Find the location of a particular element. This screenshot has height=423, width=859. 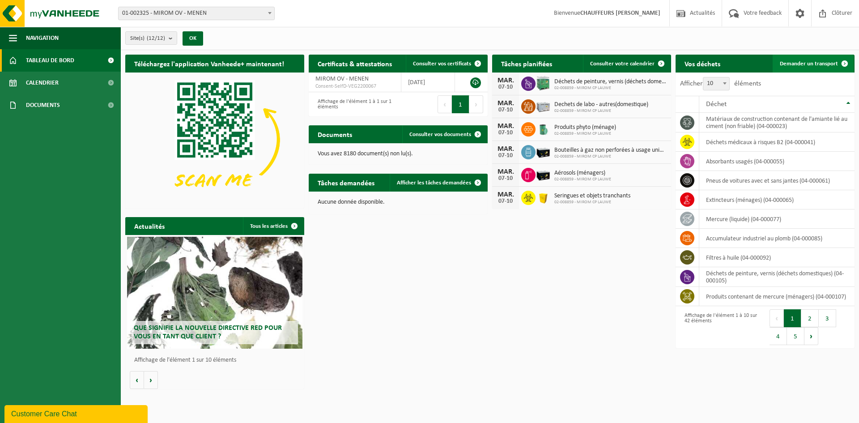

span: Consulter votre calendrier is located at coordinates (623, 64).